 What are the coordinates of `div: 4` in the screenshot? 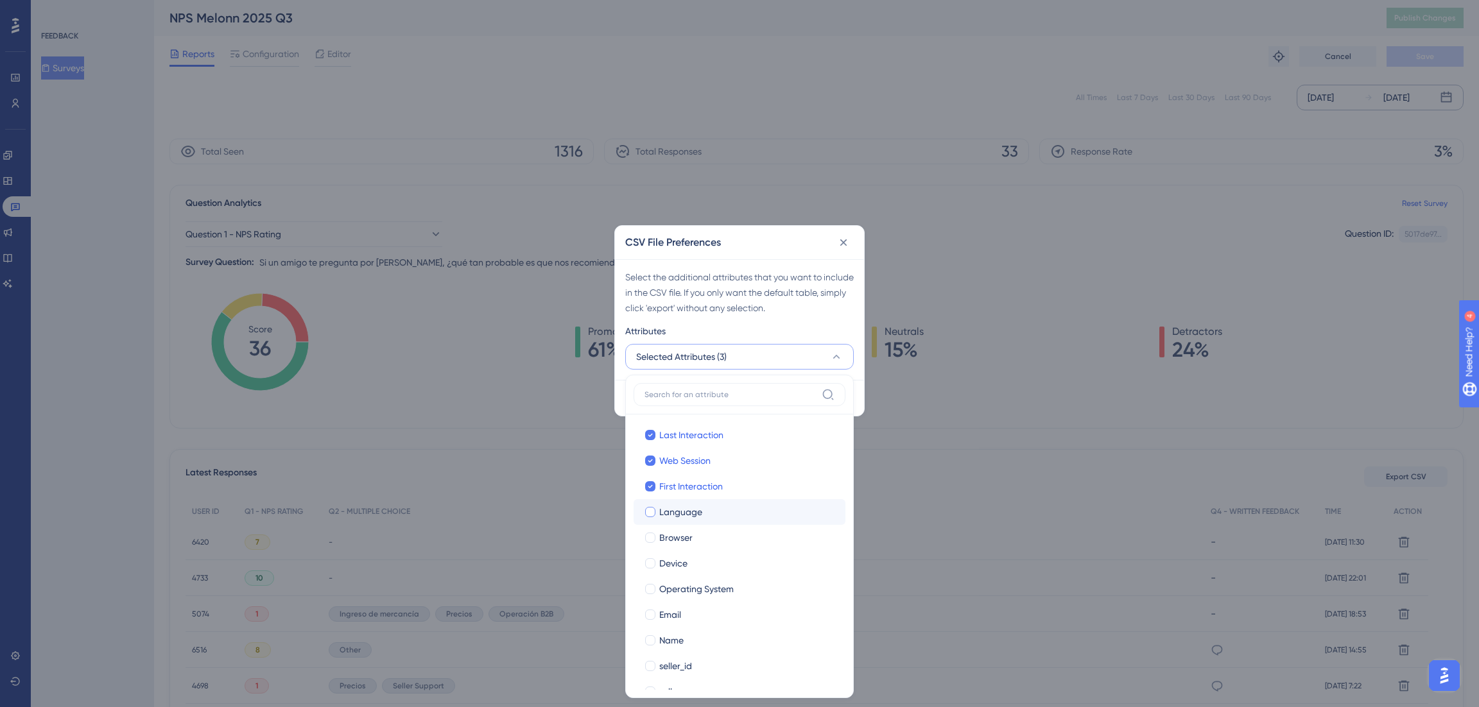 It's located at (91, 12).